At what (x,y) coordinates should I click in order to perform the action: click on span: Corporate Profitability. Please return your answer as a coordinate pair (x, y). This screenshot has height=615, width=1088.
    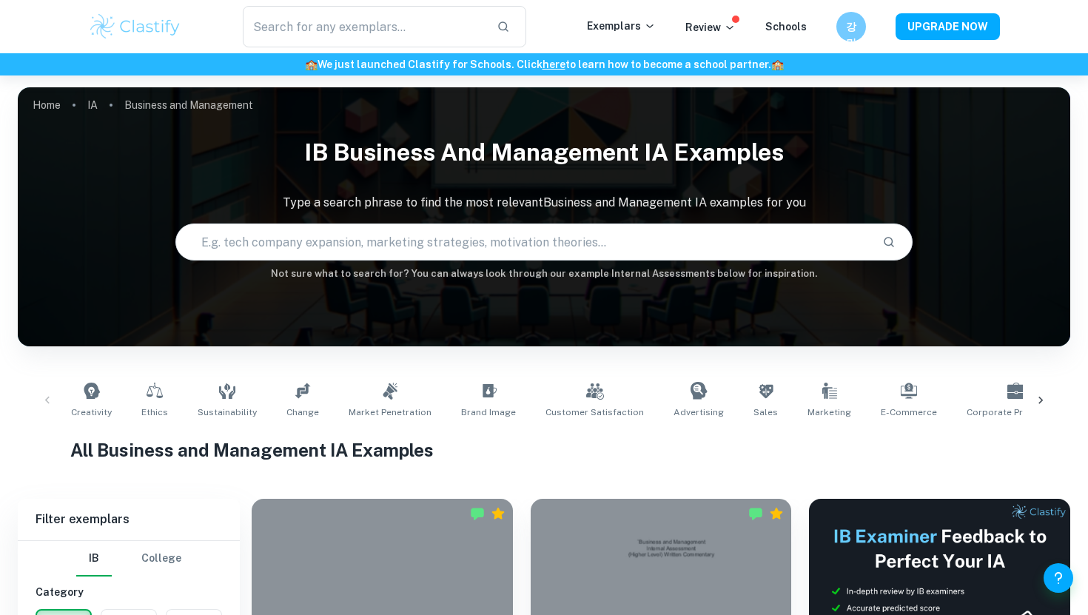
    Looking at the image, I should click on (1015, 412).